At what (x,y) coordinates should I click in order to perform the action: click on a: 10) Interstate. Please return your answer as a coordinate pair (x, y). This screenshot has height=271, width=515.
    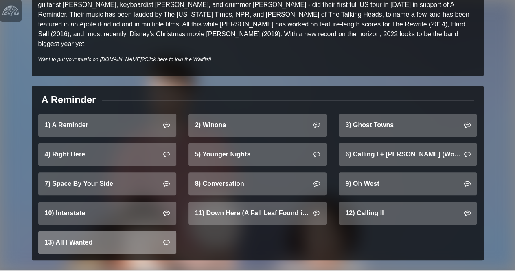
    Looking at the image, I should click on (107, 213).